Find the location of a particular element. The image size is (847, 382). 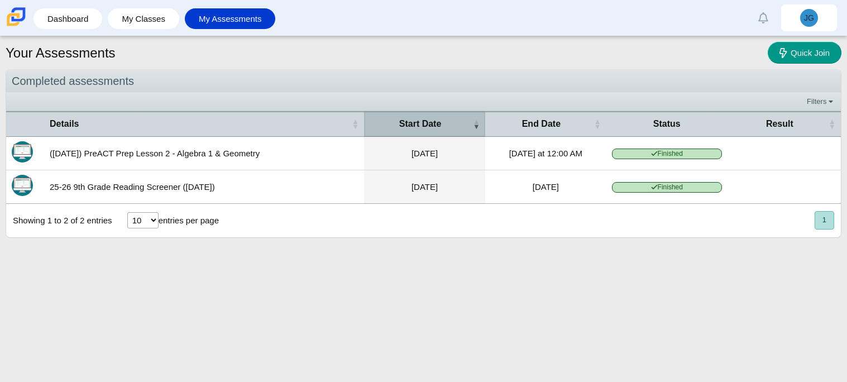

span: Quick Join is located at coordinates (810, 52).